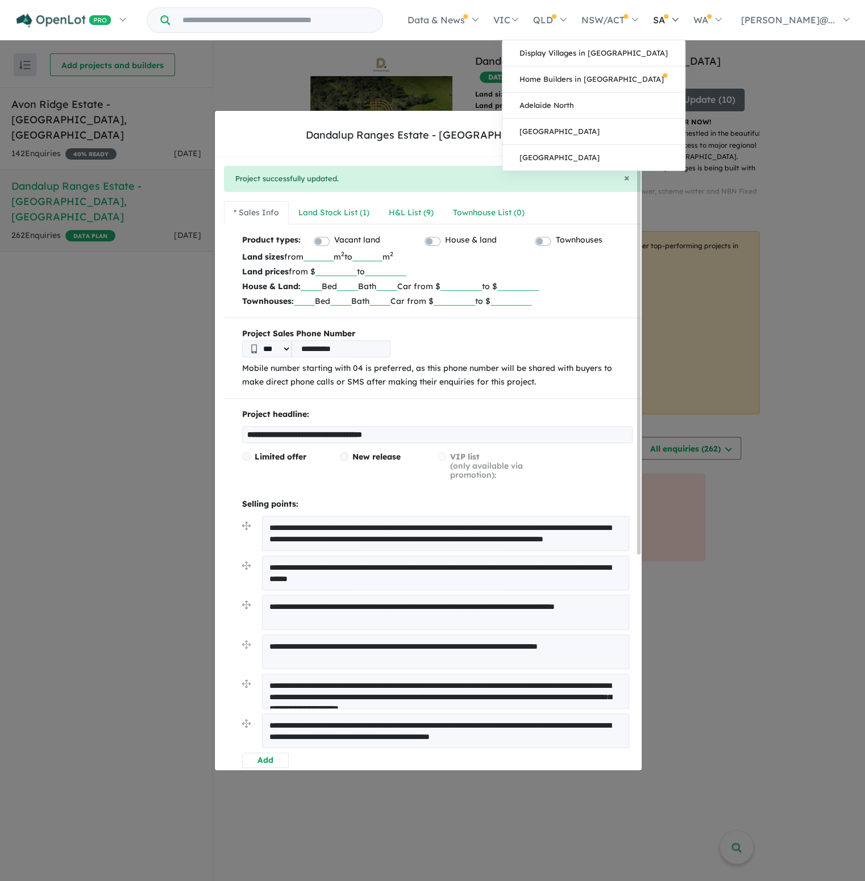  Describe the element at coordinates (437, 272) in the screenshot. I see `p: from $ to` at that location.